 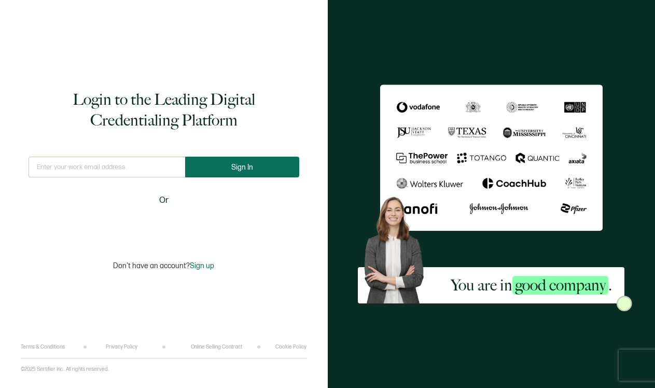 I want to click on a: Privacy Policy, so click(x=121, y=347).